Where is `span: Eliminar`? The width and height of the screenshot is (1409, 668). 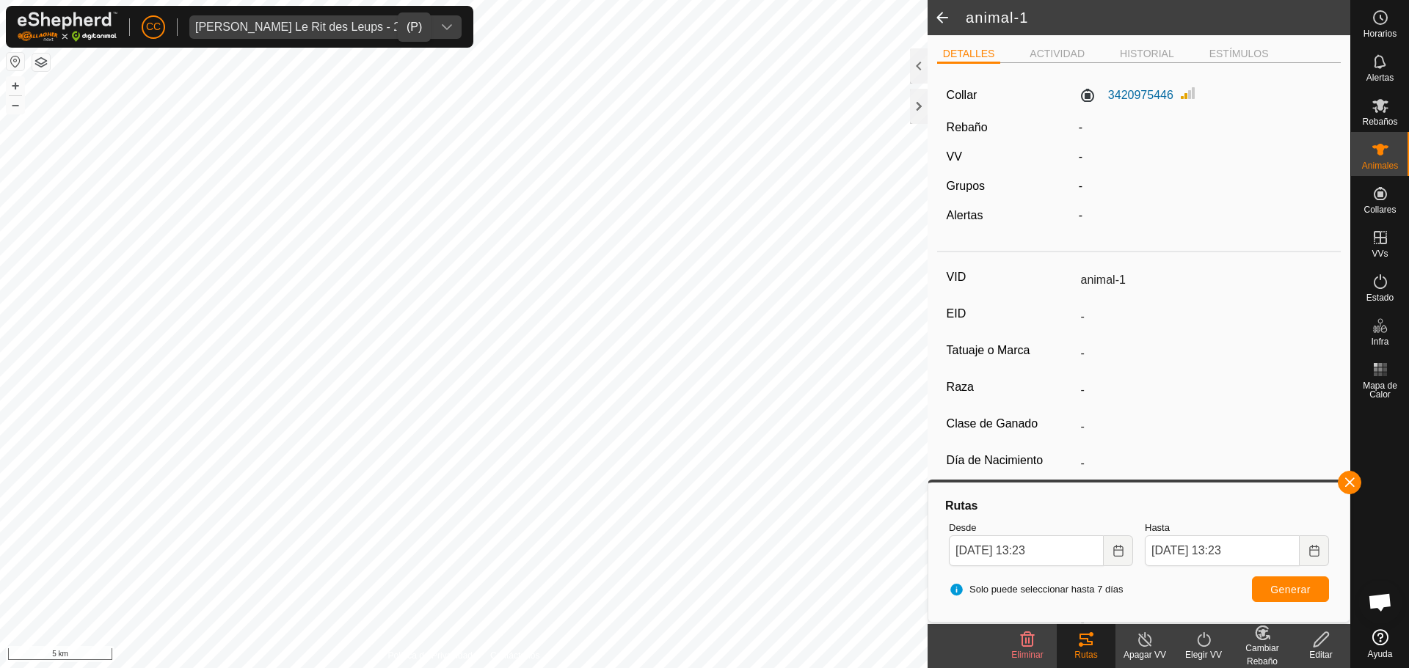 span: Eliminar is located at coordinates (1027, 655).